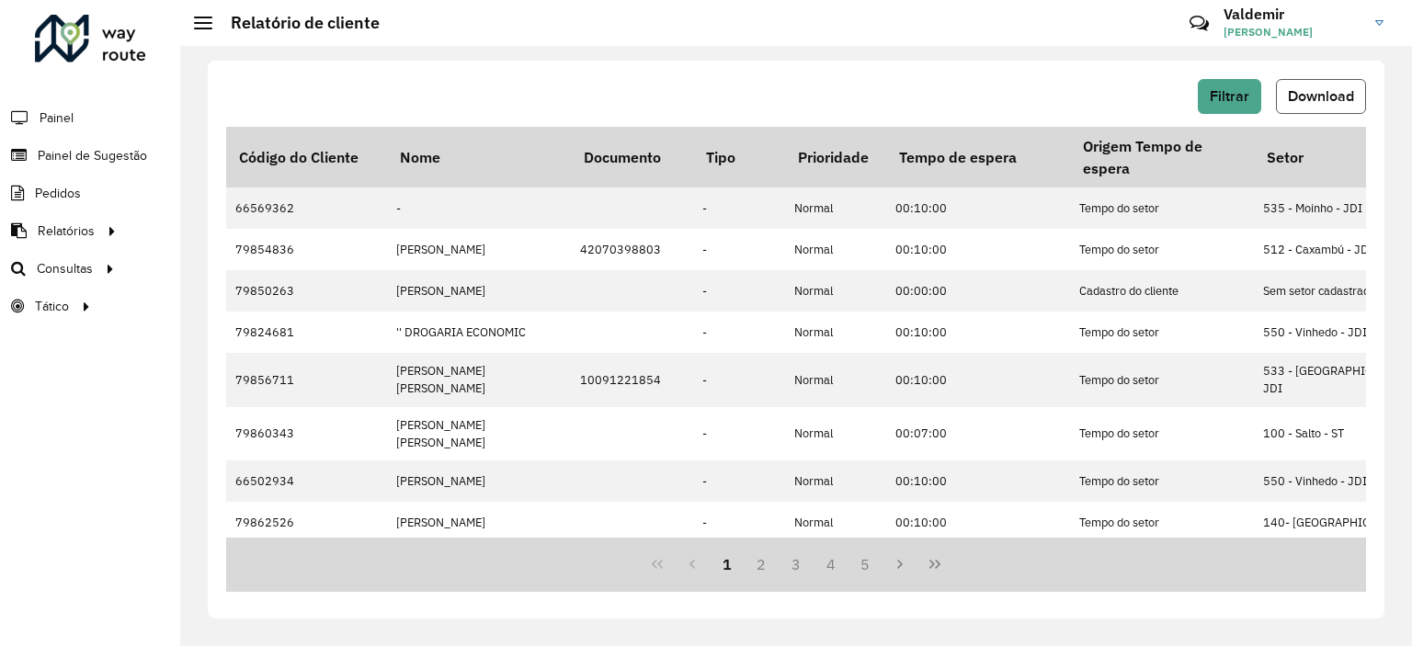 The height and width of the screenshot is (646, 1412). I want to click on th: Nome, so click(479, 157).